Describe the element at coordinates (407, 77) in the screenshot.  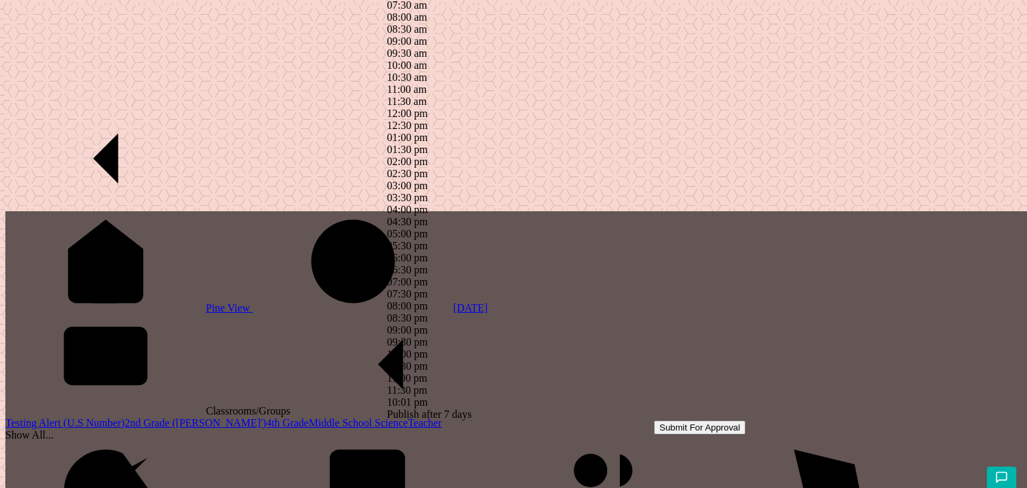
I see `span: 10:30 am` at that location.